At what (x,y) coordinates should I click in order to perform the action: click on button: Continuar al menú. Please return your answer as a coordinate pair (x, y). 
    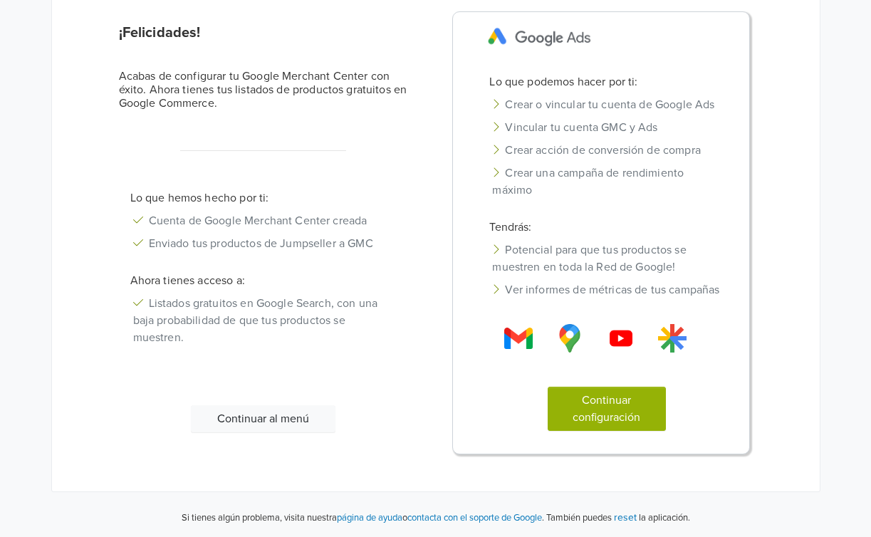
    Looking at the image, I should click on (263, 419).